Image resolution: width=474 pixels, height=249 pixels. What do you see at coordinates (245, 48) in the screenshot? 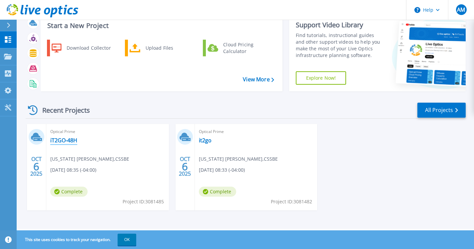
I see `div: Cloud Pricing Calculator` at bounding box center [245, 48].